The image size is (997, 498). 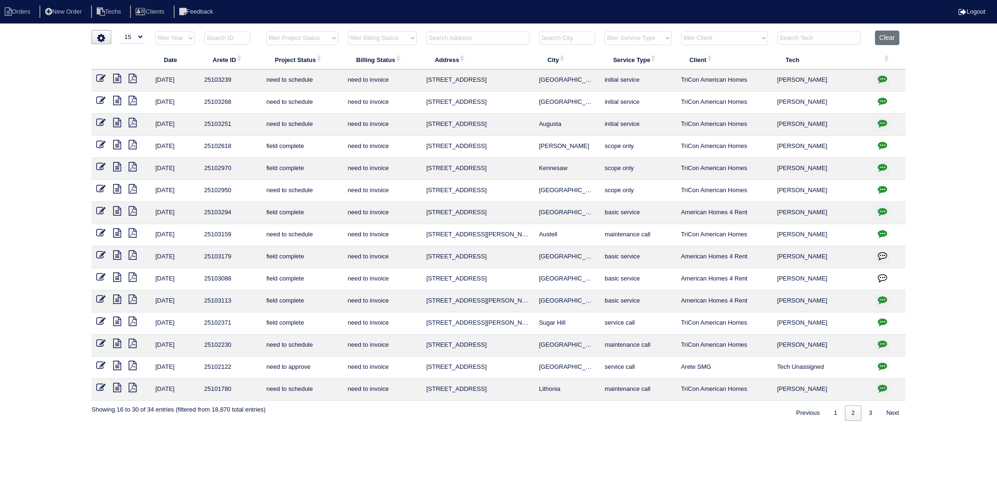 I want to click on input: Search Address, so click(x=478, y=38).